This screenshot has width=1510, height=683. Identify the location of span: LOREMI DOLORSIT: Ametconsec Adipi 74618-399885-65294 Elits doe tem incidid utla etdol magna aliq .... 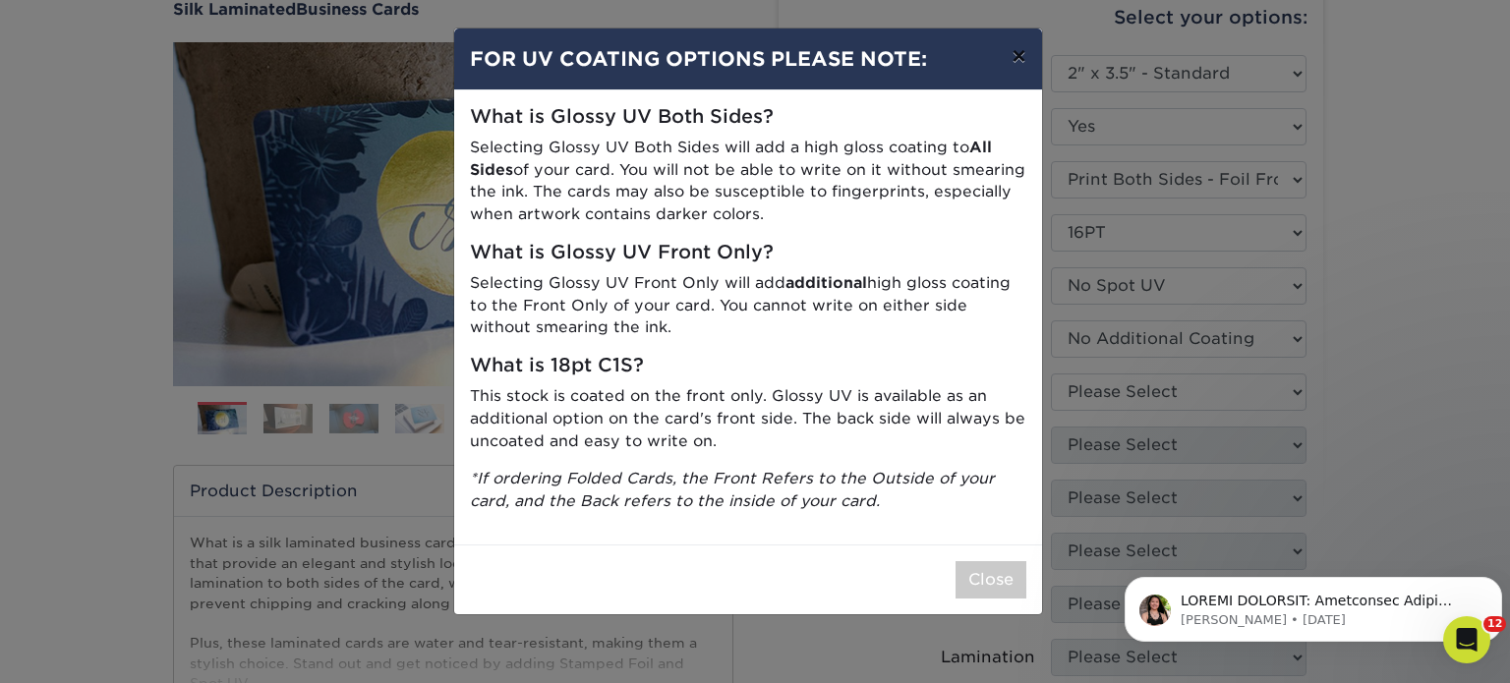
(211, 338).